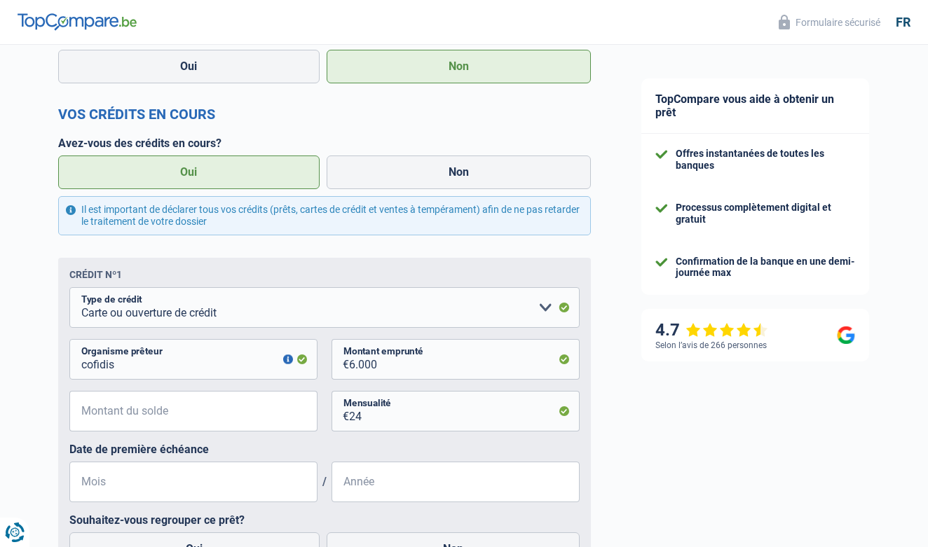 This screenshot has width=928, height=547. What do you see at coordinates (193, 482) in the screenshot?
I see `input: MM` at bounding box center [193, 482].